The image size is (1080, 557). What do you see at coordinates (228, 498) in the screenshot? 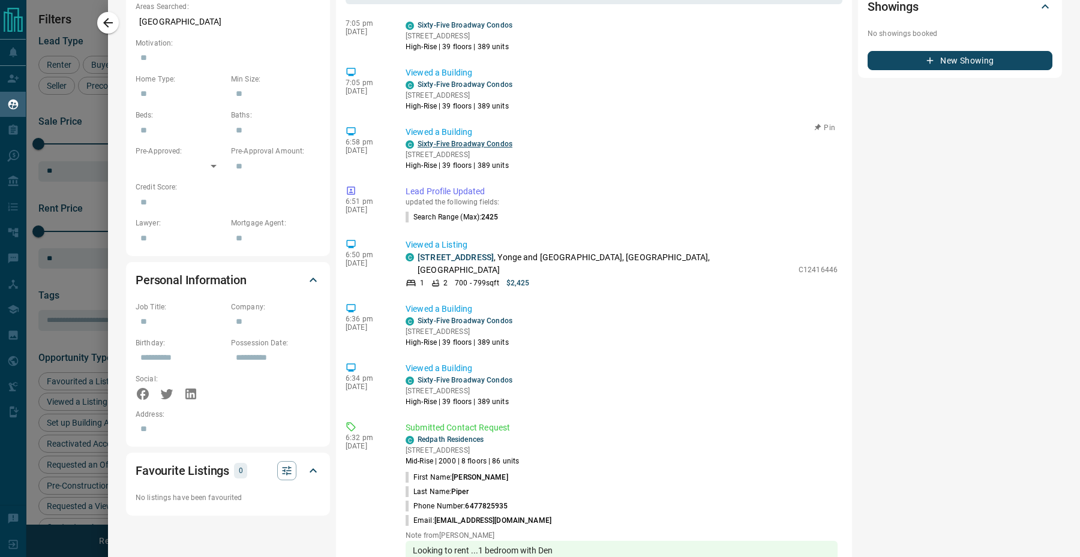
I see `p: No listings have been favourited` at bounding box center [228, 498].